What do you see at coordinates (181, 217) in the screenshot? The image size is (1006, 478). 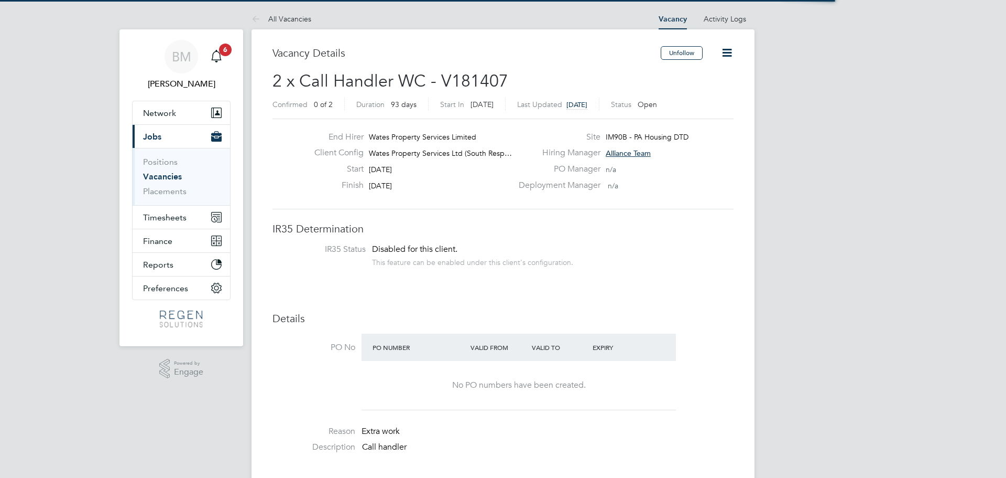 I see `button: Timesheets` at bounding box center [181, 217].